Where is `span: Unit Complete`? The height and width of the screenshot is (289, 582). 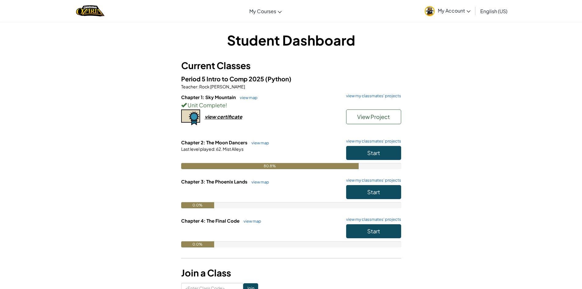 span: Unit Complete is located at coordinates (206, 105).